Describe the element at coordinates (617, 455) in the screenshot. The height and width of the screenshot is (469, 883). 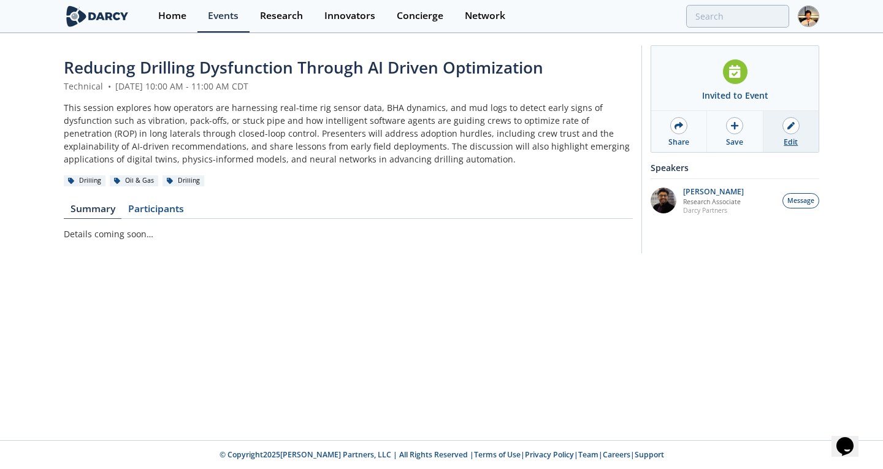
I see `a: Careers` at that location.